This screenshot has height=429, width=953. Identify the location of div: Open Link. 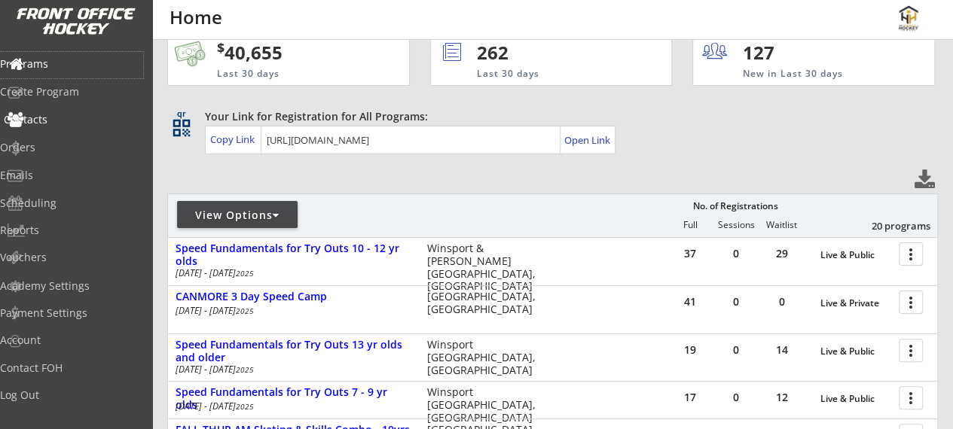
(588, 140).